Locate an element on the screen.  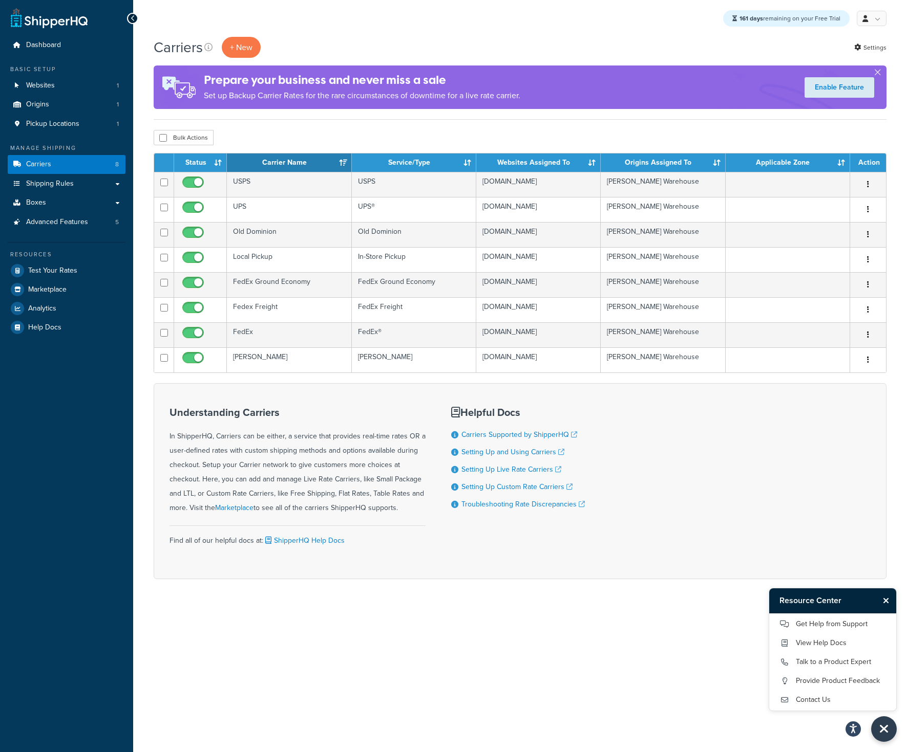
img: ad-rules-rateshop-fe6ec290ccb7230408bd80ed9643f0289d75e0ffd9eb532fc0e269fcd187b520.png is located at coordinates (179, 87).